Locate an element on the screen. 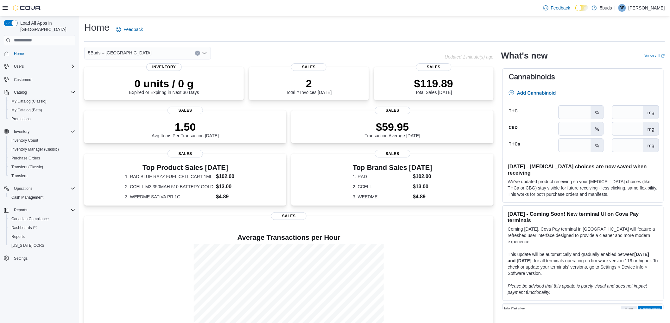 The width and height of the screenshot is (670, 323). a: Inventory Count is located at coordinates (25, 141).